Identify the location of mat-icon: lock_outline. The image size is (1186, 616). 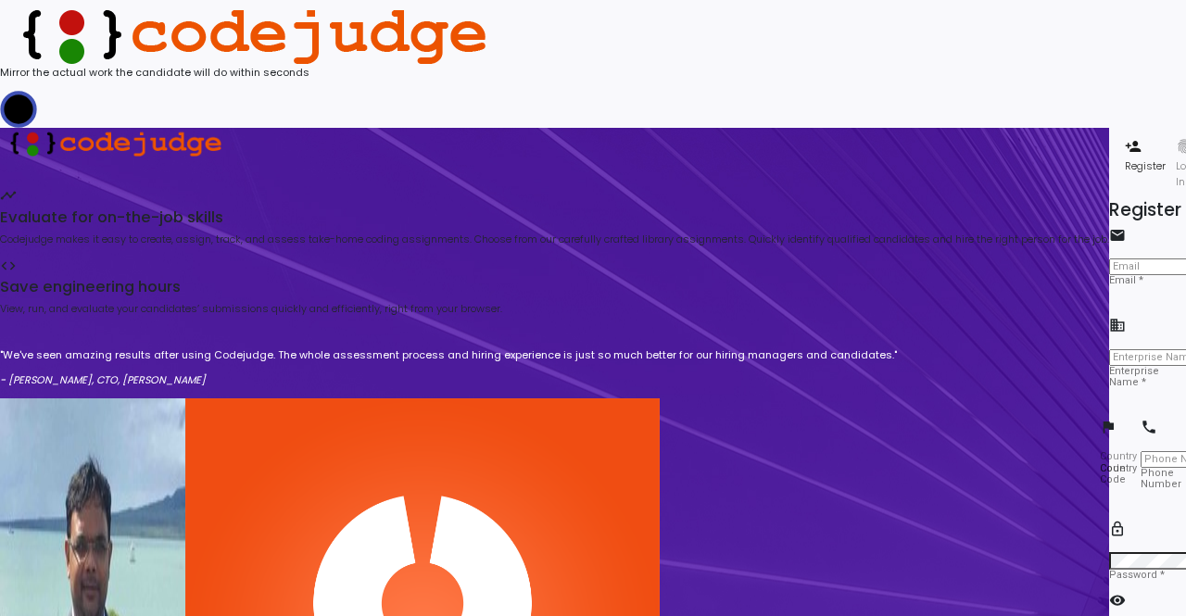
(1118, 529).